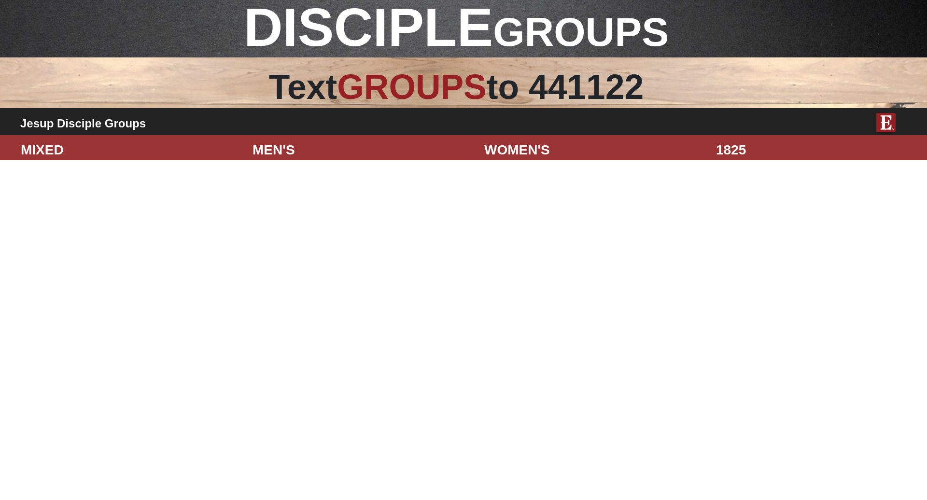 This screenshot has height=500, width=927. I want to click on div: WOMEN'S, so click(593, 150).